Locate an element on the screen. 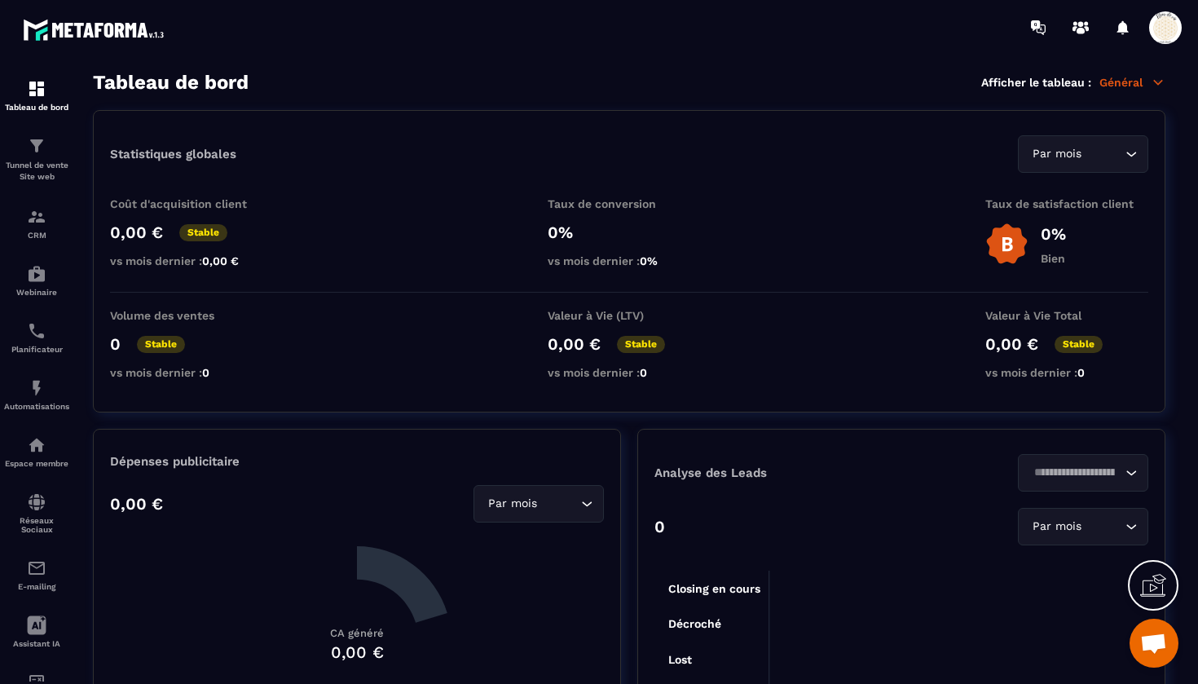  p: Planificateur is located at coordinates (37, 349).